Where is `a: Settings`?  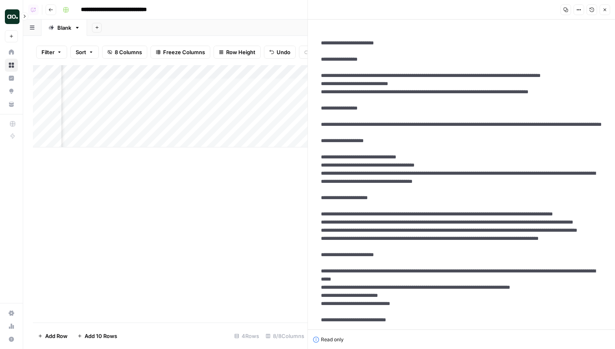
a: Settings is located at coordinates (11, 313).